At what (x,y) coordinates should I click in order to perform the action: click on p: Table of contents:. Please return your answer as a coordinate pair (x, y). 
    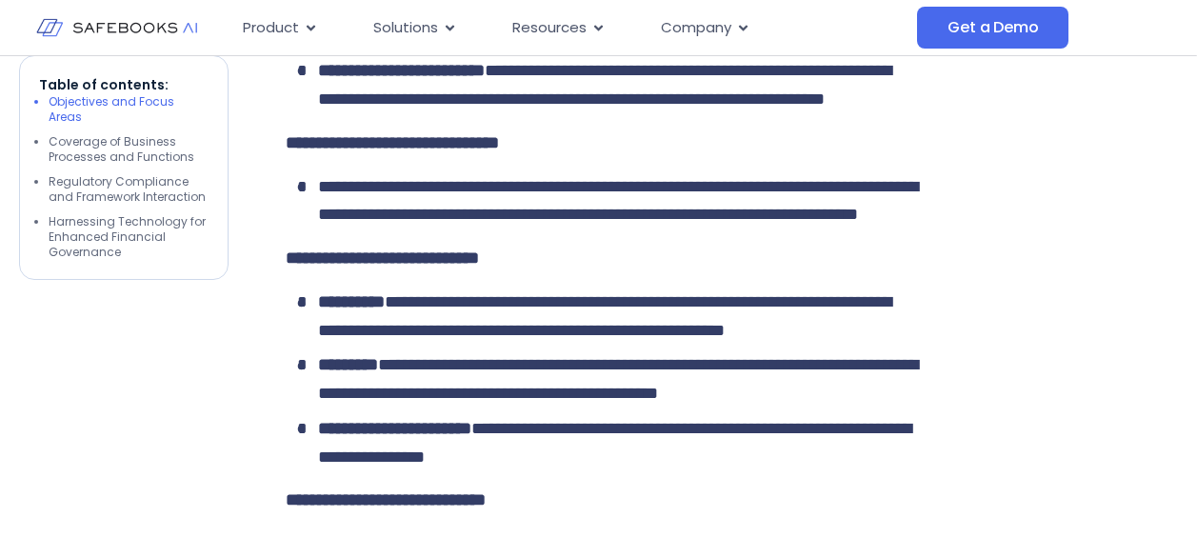
    Looking at the image, I should click on (124, 85).